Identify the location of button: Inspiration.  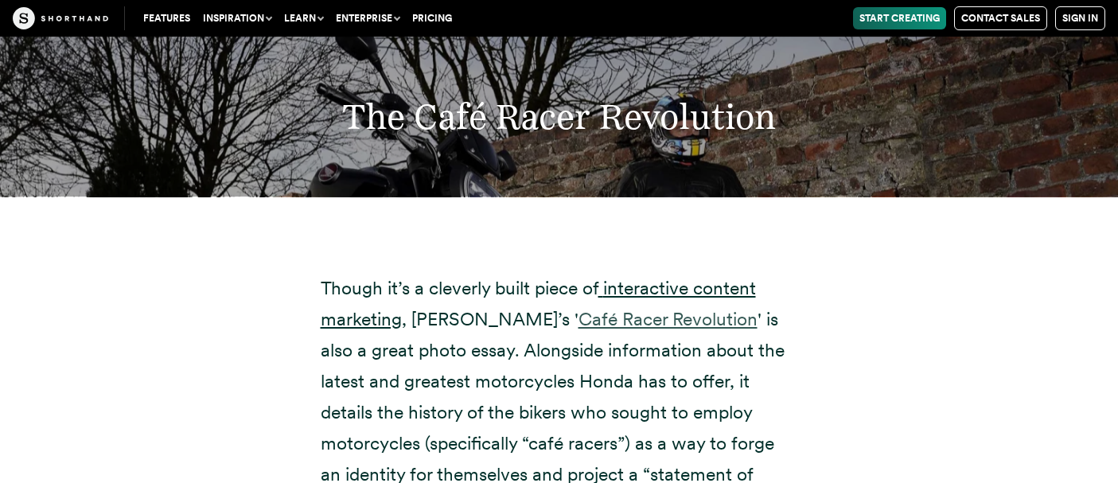
(237, 18).